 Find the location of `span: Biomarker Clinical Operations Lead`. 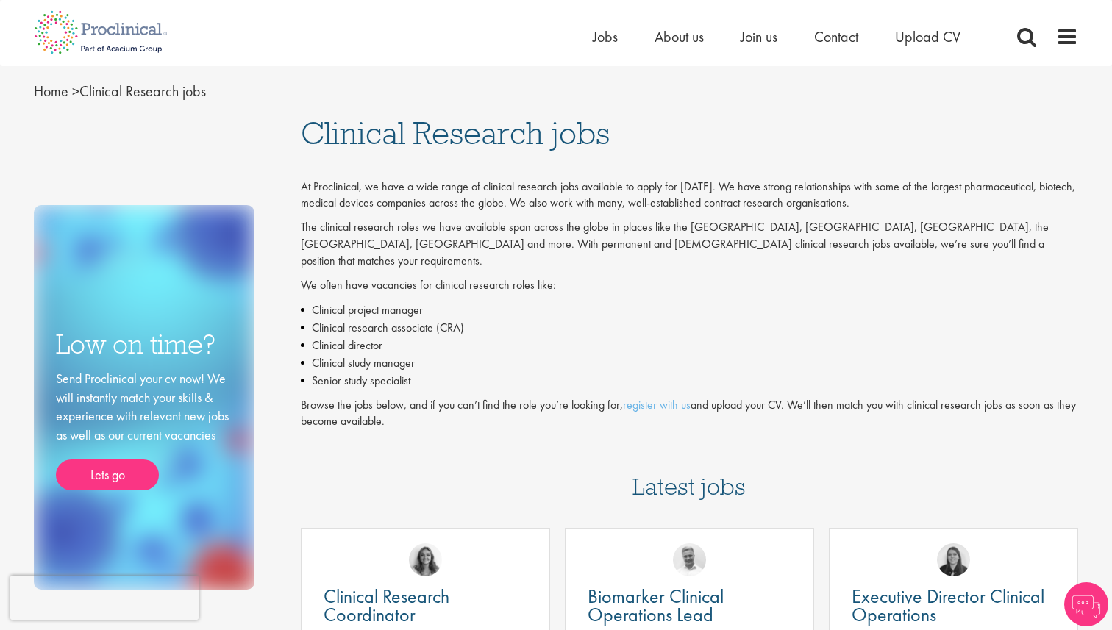

span: Biomarker Clinical Operations Lead is located at coordinates (655, 605).